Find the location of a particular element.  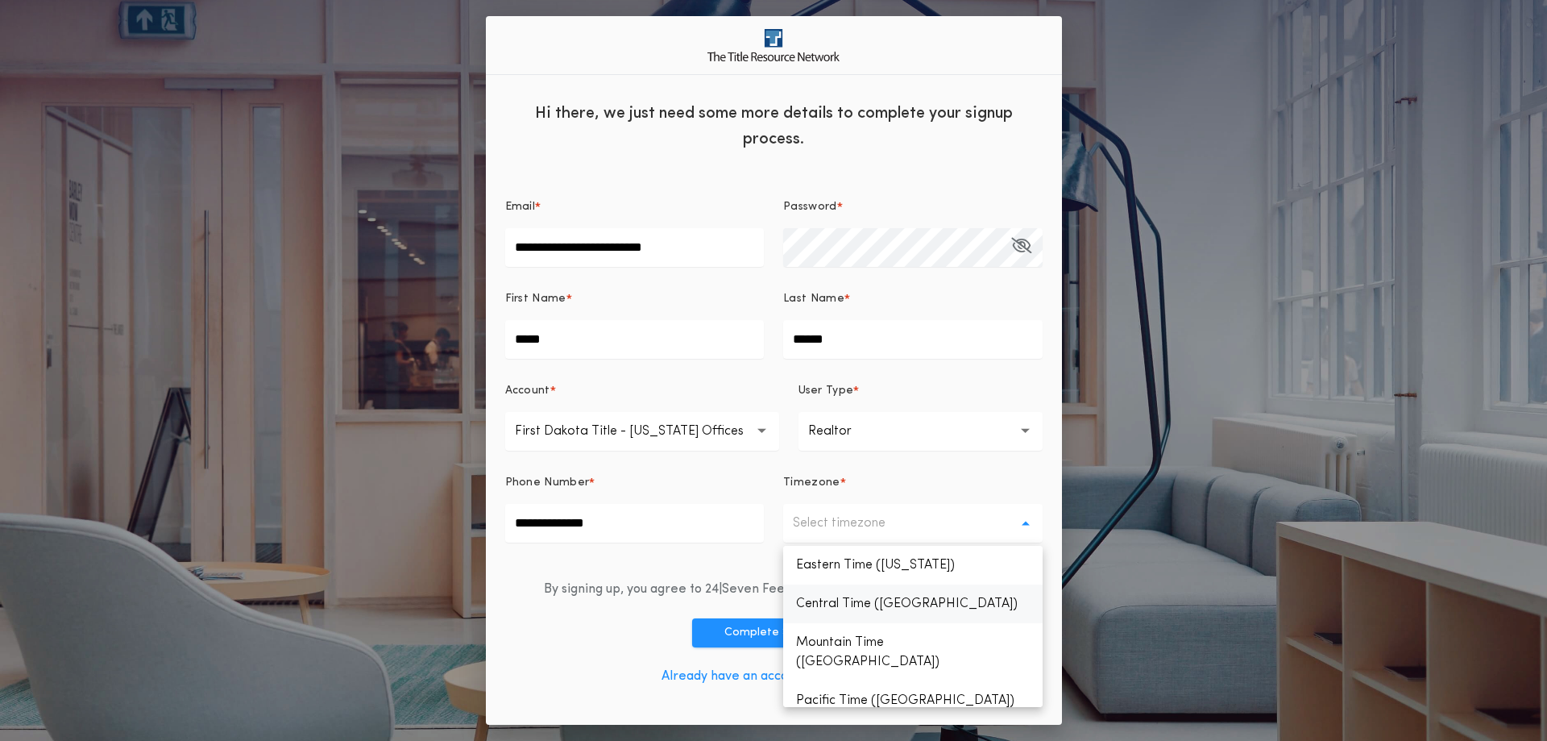

button: Realtor is located at coordinates (920, 431).